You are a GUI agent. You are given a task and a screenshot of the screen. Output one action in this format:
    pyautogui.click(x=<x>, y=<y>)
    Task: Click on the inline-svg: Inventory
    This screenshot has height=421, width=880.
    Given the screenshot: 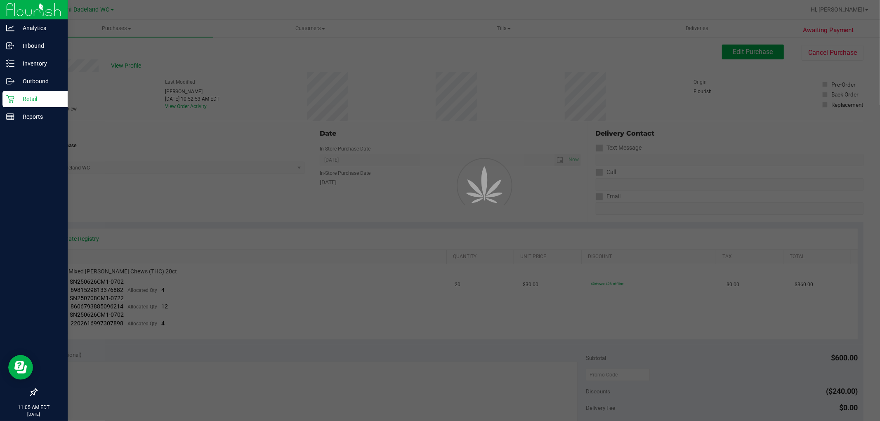 What is the action you would take?
    pyautogui.click(x=10, y=64)
    